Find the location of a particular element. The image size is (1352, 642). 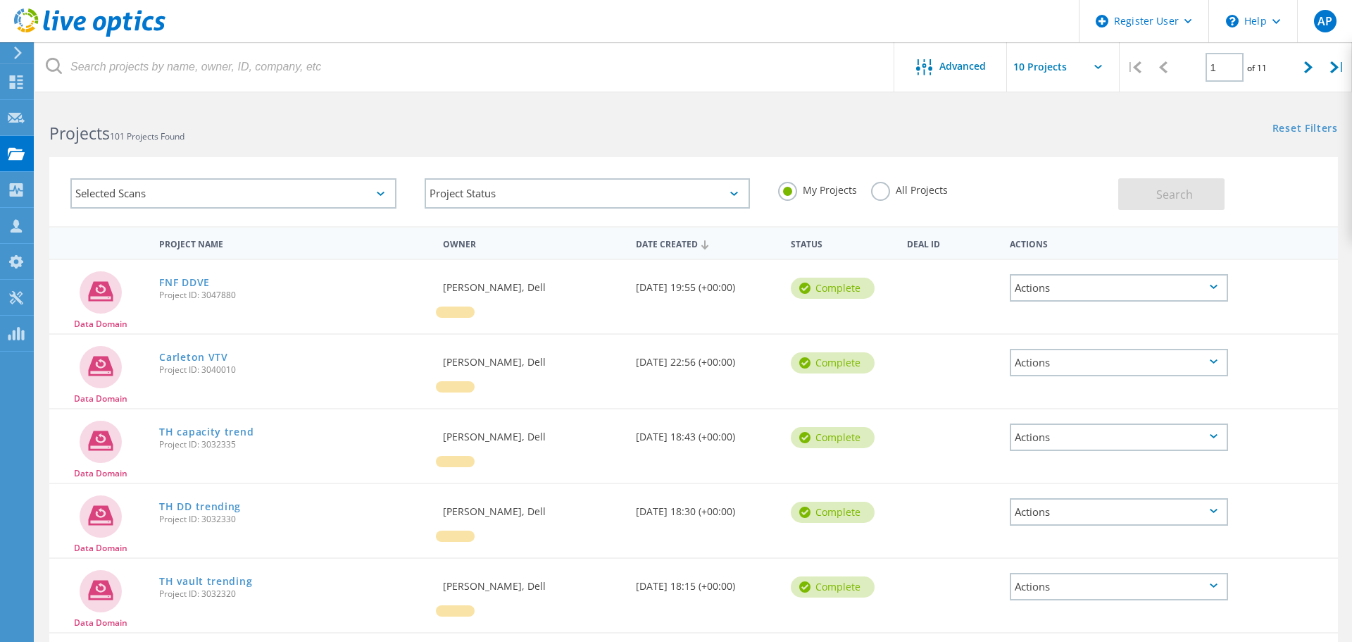

span: Advanced is located at coordinates (963, 66).